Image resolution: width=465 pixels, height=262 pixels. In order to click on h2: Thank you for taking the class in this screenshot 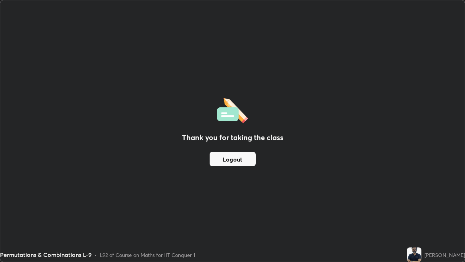, I will do `click(232, 137)`.